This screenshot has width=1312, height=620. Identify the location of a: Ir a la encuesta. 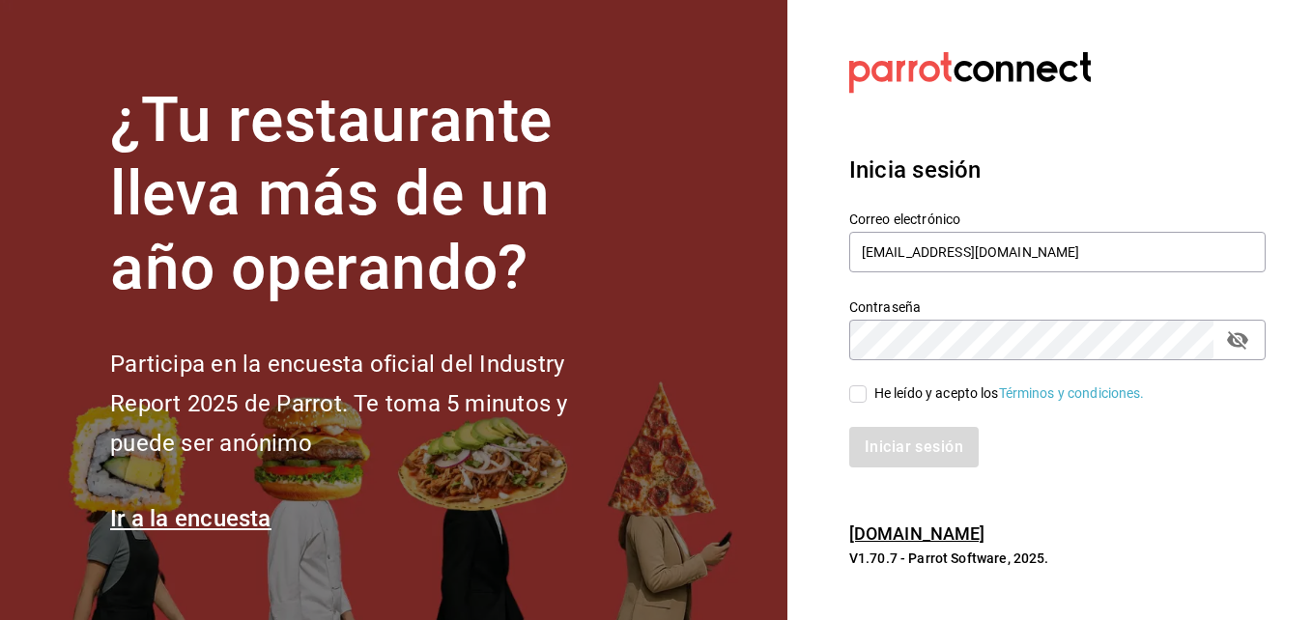
(190, 519).